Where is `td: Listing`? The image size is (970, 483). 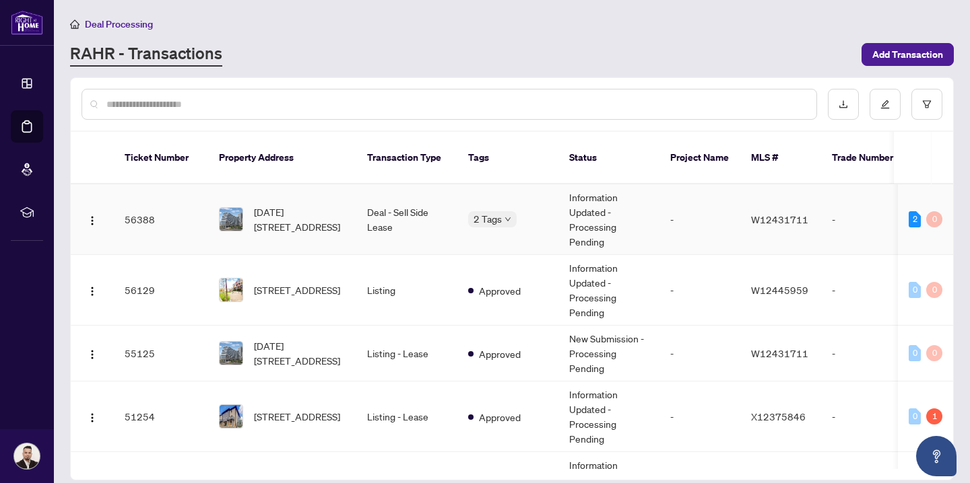
td: Listing is located at coordinates (407, 290).